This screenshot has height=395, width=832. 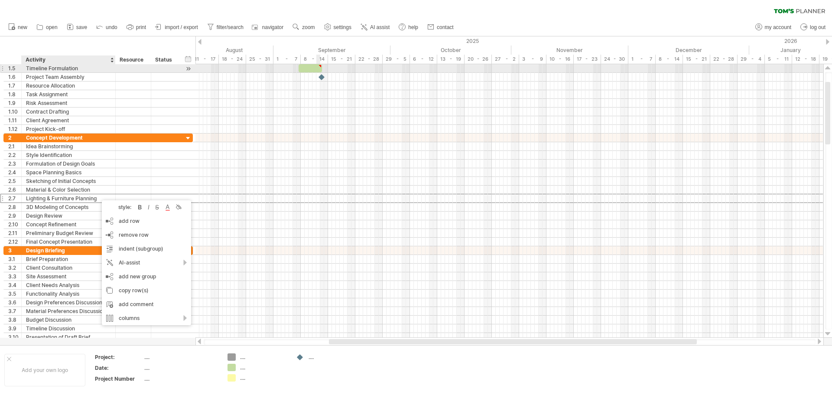 I want to click on div: October 2025, so click(x=451, y=50).